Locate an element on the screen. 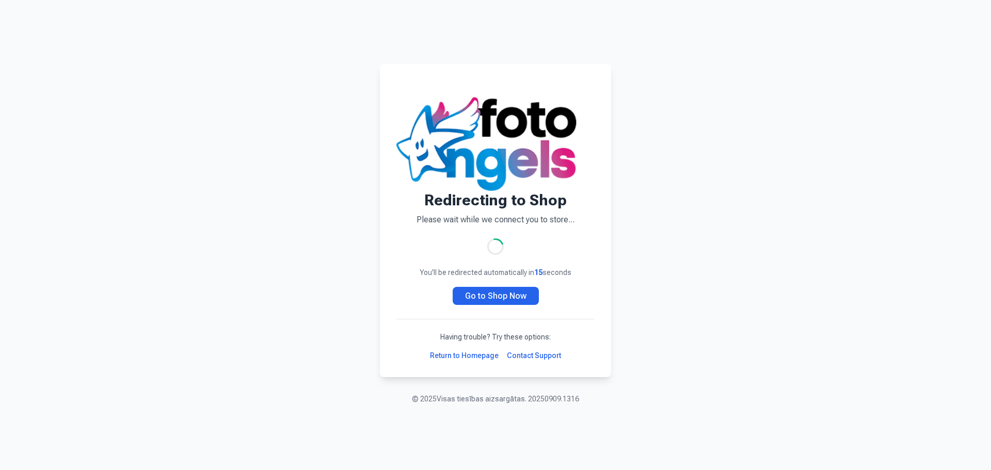 The image size is (991, 470). span: 15 is located at coordinates (538, 272).